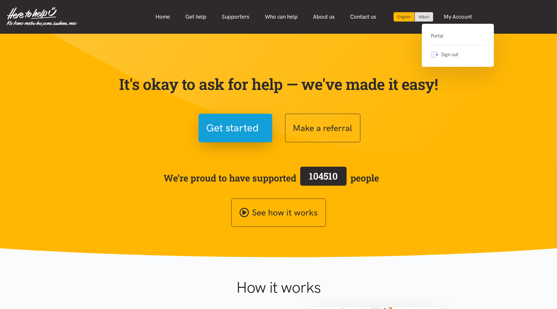 This screenshot has width=557, height=309. Describe the element at coordinates (413, 17) in the screenshot. I see `div: Language toggle` at that location.